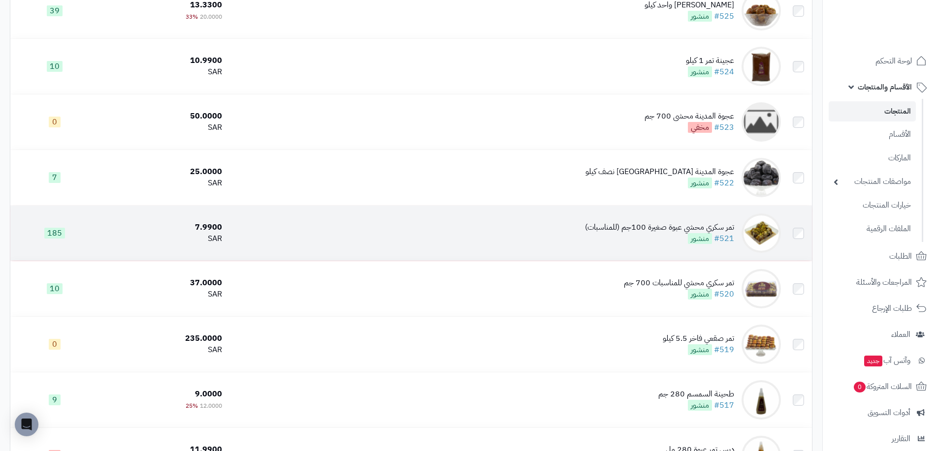  What do you see at coordinates (211, 17) in the screenshot?
I see `span: 20.0000` at bounding box center [211, 17].